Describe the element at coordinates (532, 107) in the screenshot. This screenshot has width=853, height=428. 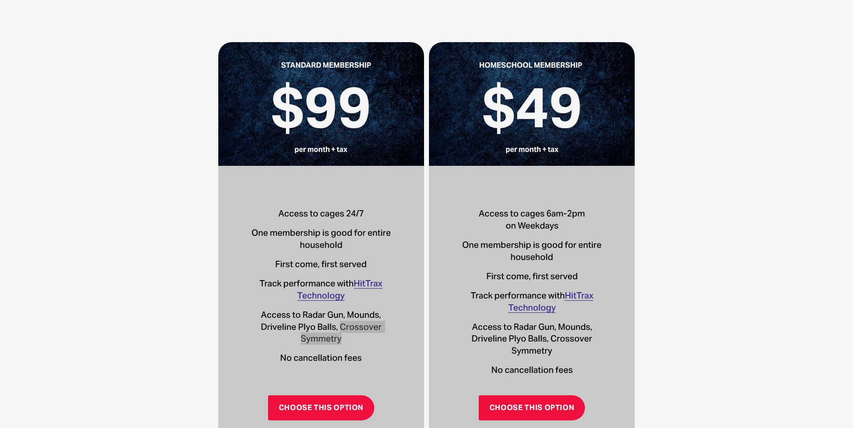
I see `strong: $49` at that location.